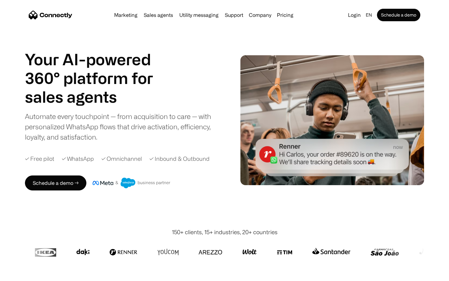 This screenshot has width=449, height=281. What do you see at coordinates (56, 183) in the screenshot?
I see `a: Schedule a demo →` at bounding box center [56, 183].